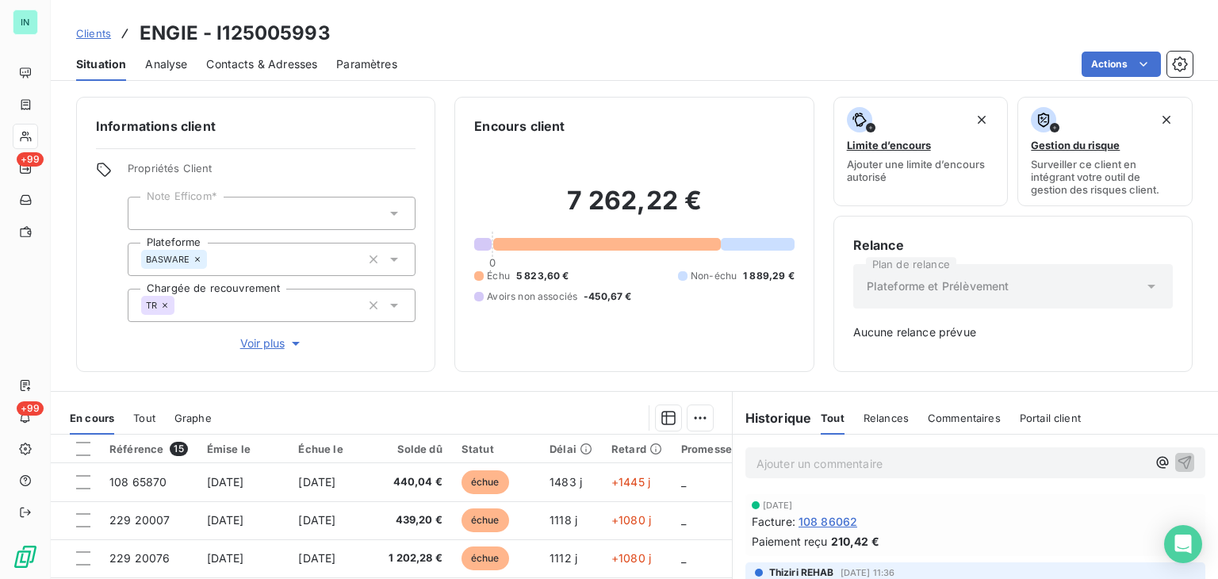 This screenshot has height=579, width=1218. I want to click on h6: Historique, so click(772, 418).